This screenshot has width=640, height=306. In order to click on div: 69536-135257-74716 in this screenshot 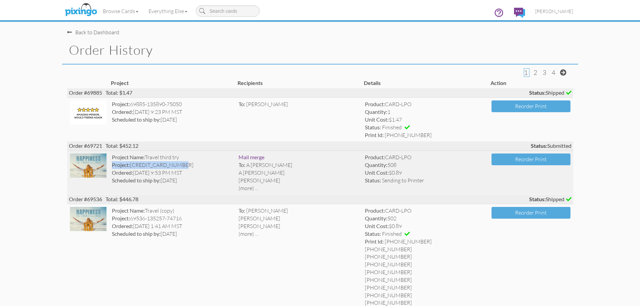, I will do `click(172, 218)`.